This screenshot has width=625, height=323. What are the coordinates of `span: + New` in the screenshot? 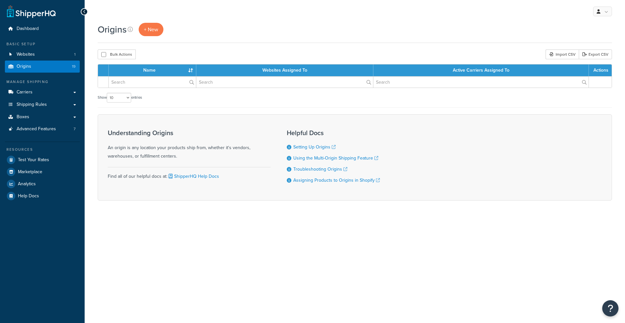 It's located at (151, 29).